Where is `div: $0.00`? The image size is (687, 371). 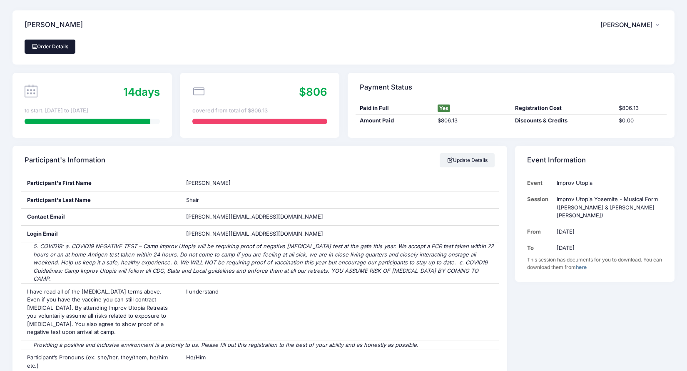 div: $0.00 is located at coordinates (640, 121).